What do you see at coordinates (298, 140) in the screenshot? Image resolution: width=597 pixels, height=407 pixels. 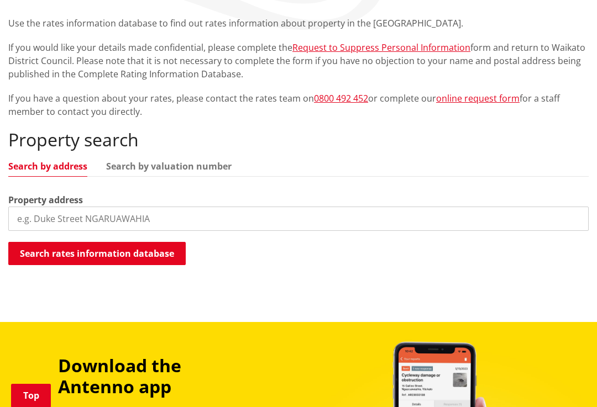 I see `h2: Property search` at bounding box center [298, 140].